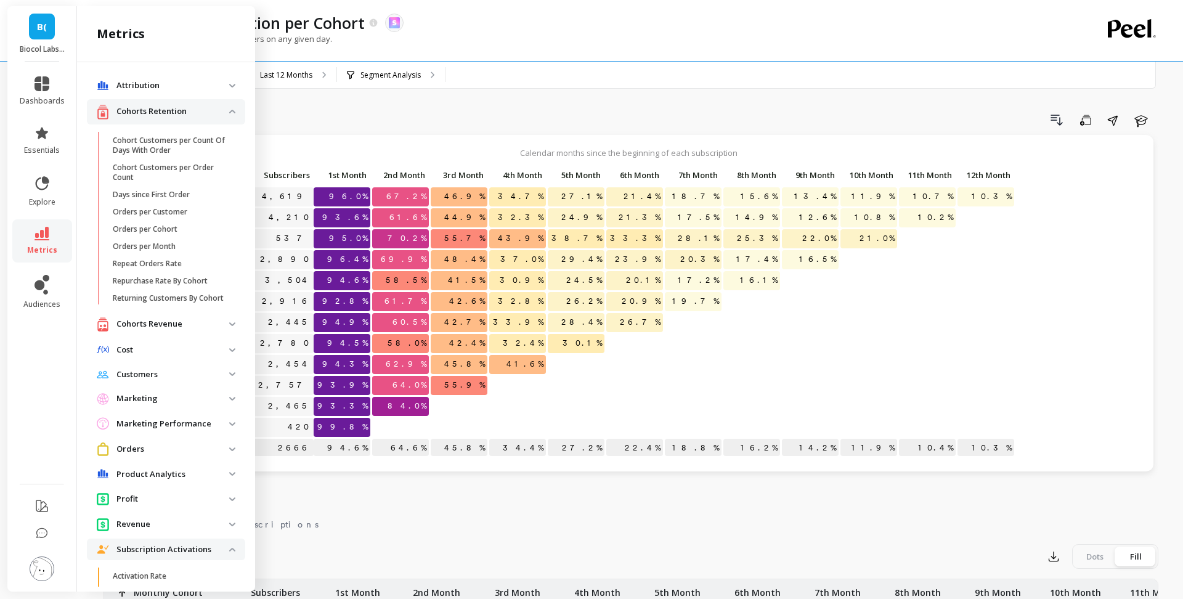 The width and height of the screenshot is (1183, 599). Describe the element at coordinates (348, 259) in the screenshot. I see `span: 96.4%` at that location.